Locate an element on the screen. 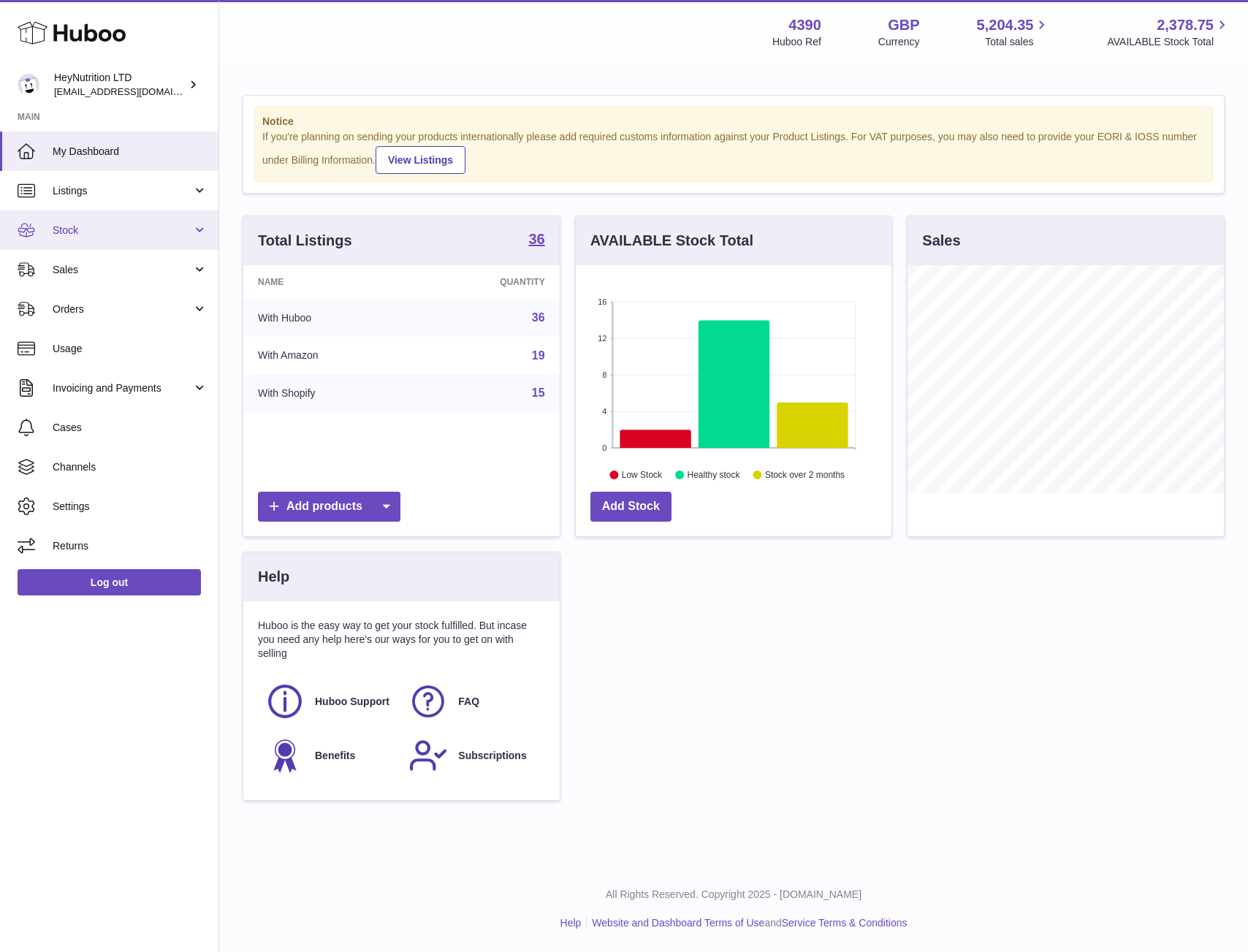 This screenshot has height=952, width=1248. div: Huboo Ref is located at coordinates (796, 42).